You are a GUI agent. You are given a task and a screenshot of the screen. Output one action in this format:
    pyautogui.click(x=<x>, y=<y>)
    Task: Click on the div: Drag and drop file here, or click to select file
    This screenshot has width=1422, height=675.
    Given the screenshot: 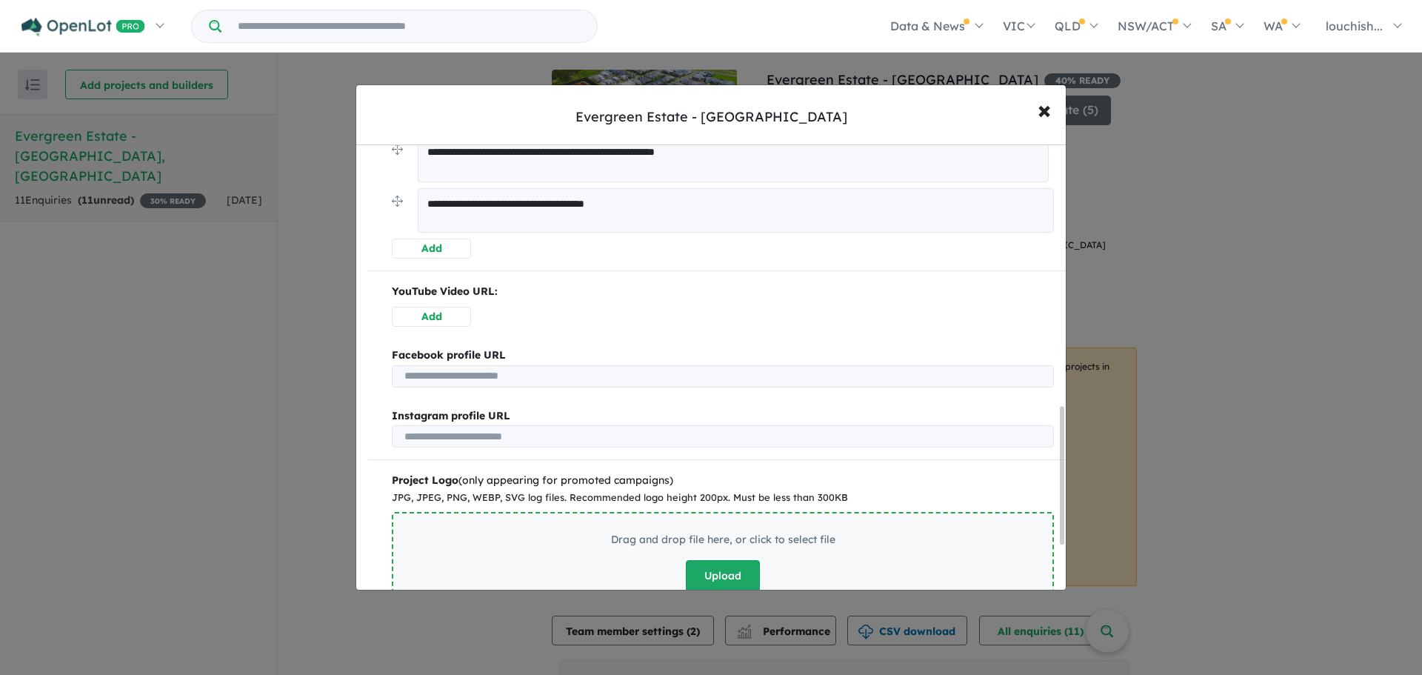 What is the action you would take?
    pyautogui.click(x=723, y=540)
    